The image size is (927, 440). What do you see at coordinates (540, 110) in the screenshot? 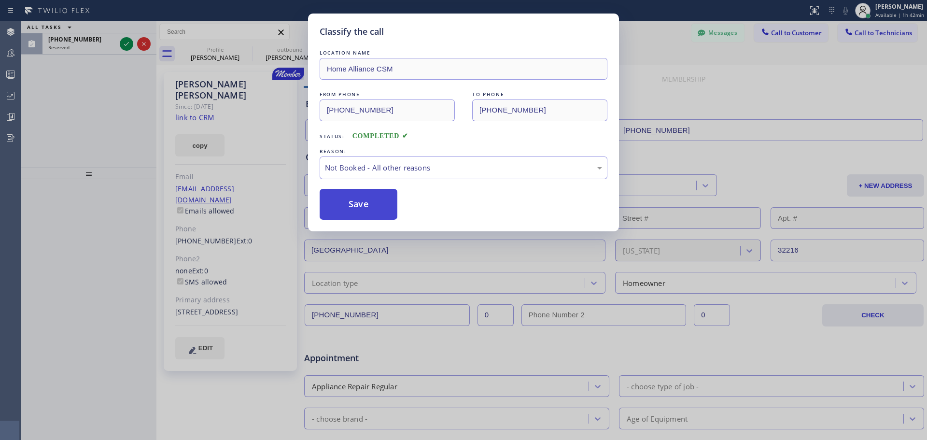
I see `input: To phone` at bounding box center [540, 110].